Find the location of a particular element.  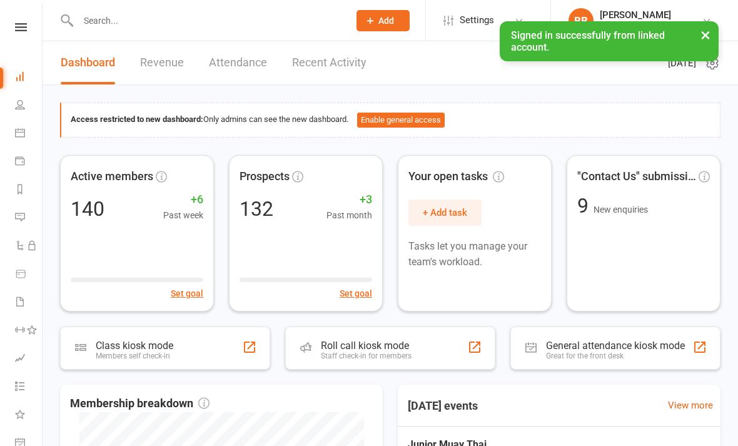

span: Past week is located at coordinates (183, 215).